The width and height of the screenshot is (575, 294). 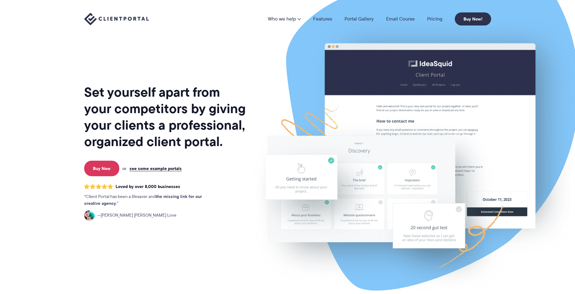 I want to click on a: Who we help, so click(x=284, y=19).